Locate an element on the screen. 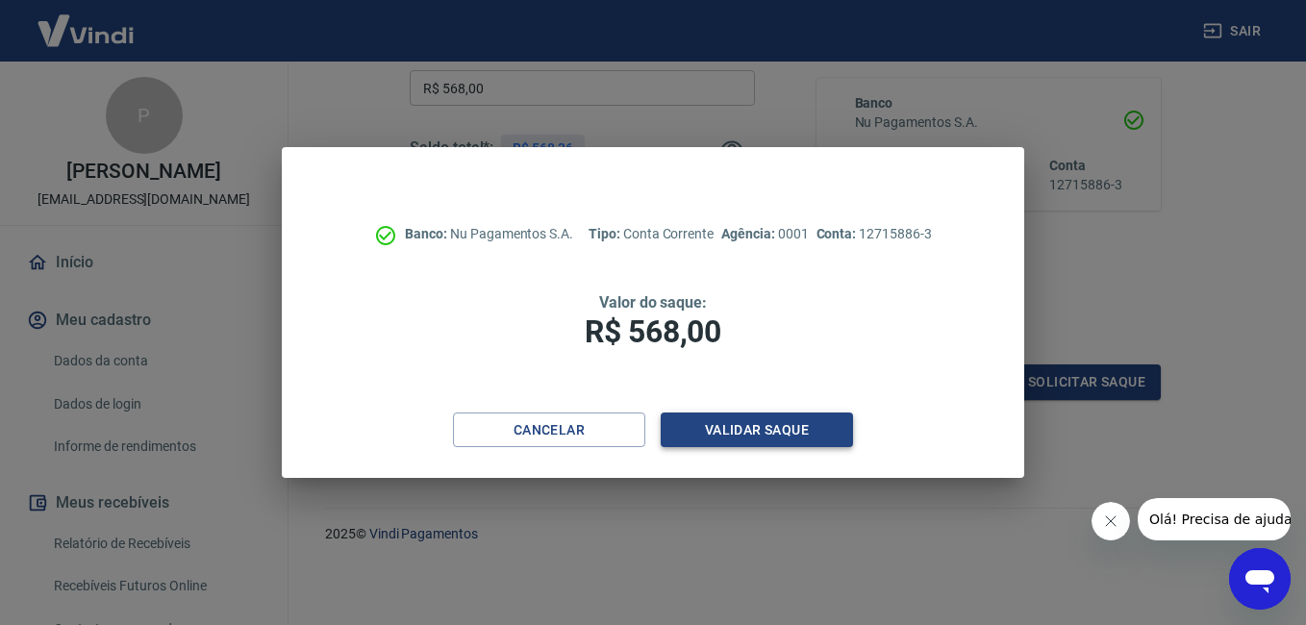 The image size is (1306, 625). span: R$ 568,00 is located at coordinates (653, 332).